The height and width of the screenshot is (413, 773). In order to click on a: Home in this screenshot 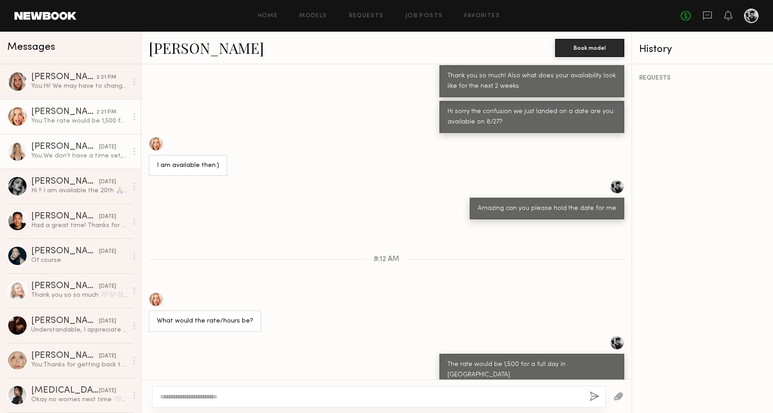, I will do `click(268, 16)`.